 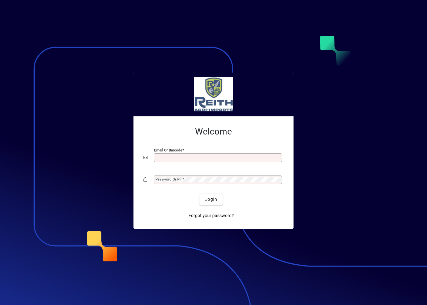 What do you see at coordinates (211, 199) in the screenshot?
I see `span: Login` at bounding box center [211, 199].